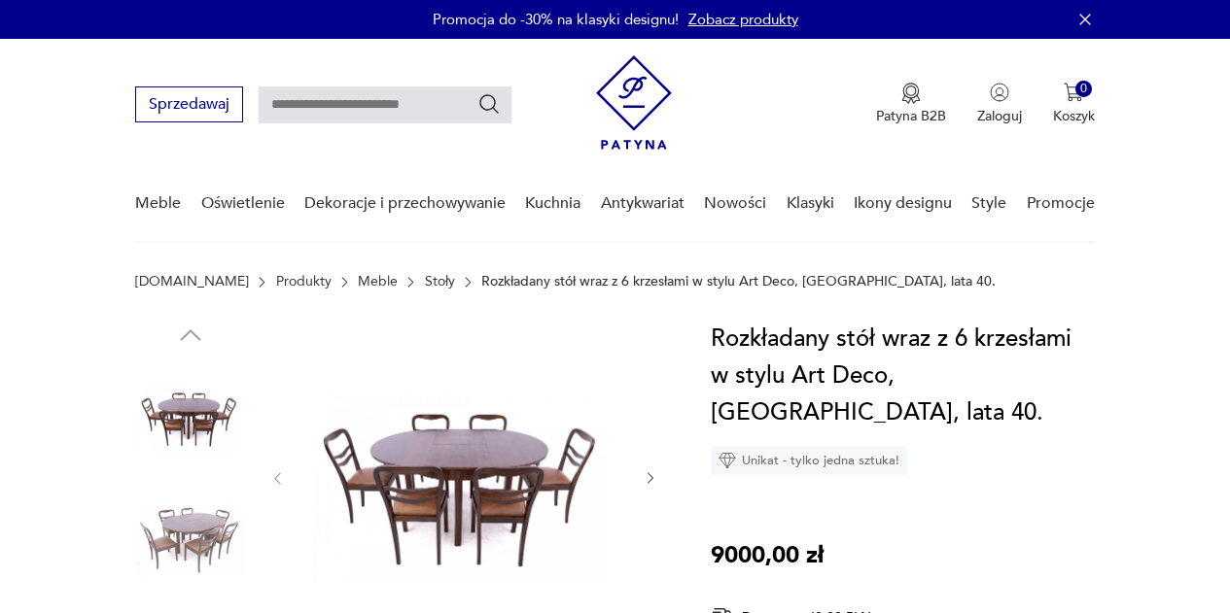 The image size is (1230, 613). Describe the element at coordinates (643, 203) in the screenshot. I see `a: Antykwariat` at that location.